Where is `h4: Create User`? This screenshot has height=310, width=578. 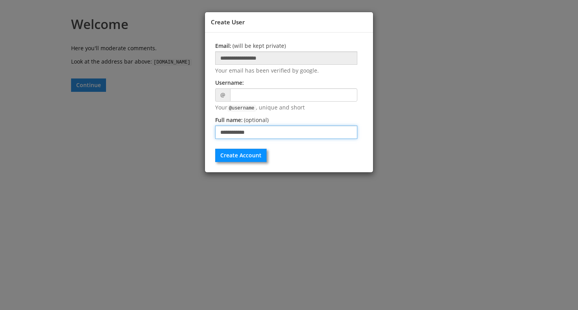
h4: Create User is located at coordinates (289, 22).